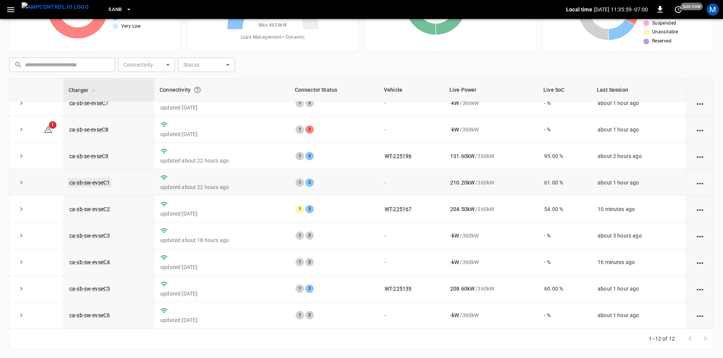 The width and height of the screenshot is (723, 358). Describe the element at coordinates (398, 156) in the screenshot. I see `a: WT-225196` at that location.